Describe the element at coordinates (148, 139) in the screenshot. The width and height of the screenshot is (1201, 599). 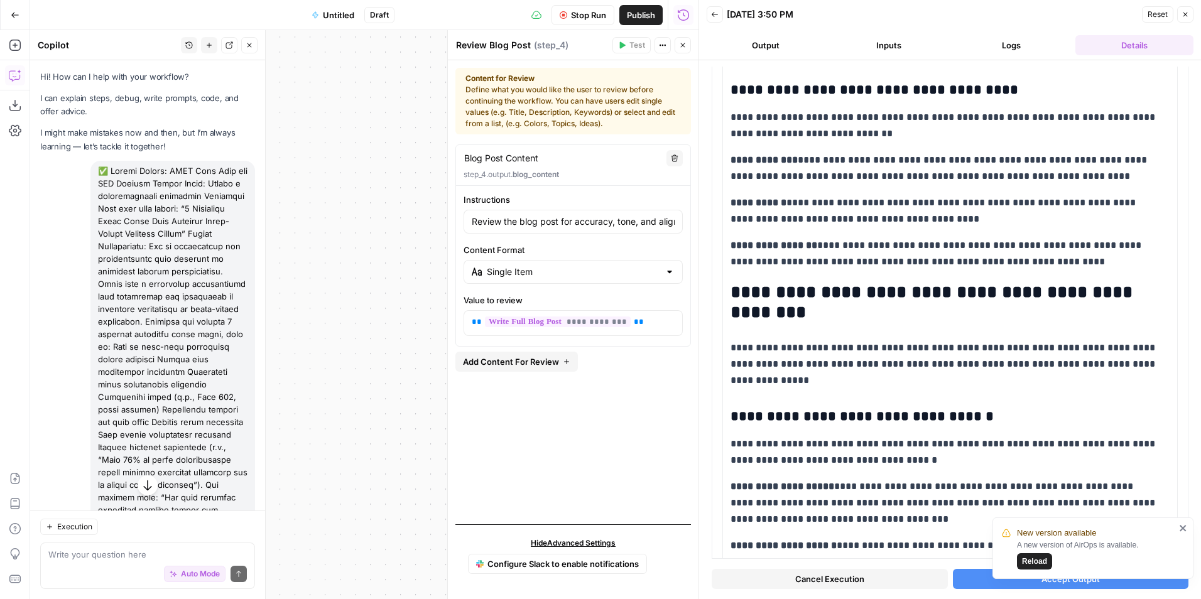
I see `p: I might make mistakes now and then, but I’m always learning — let’s tackle it together!` at that location.